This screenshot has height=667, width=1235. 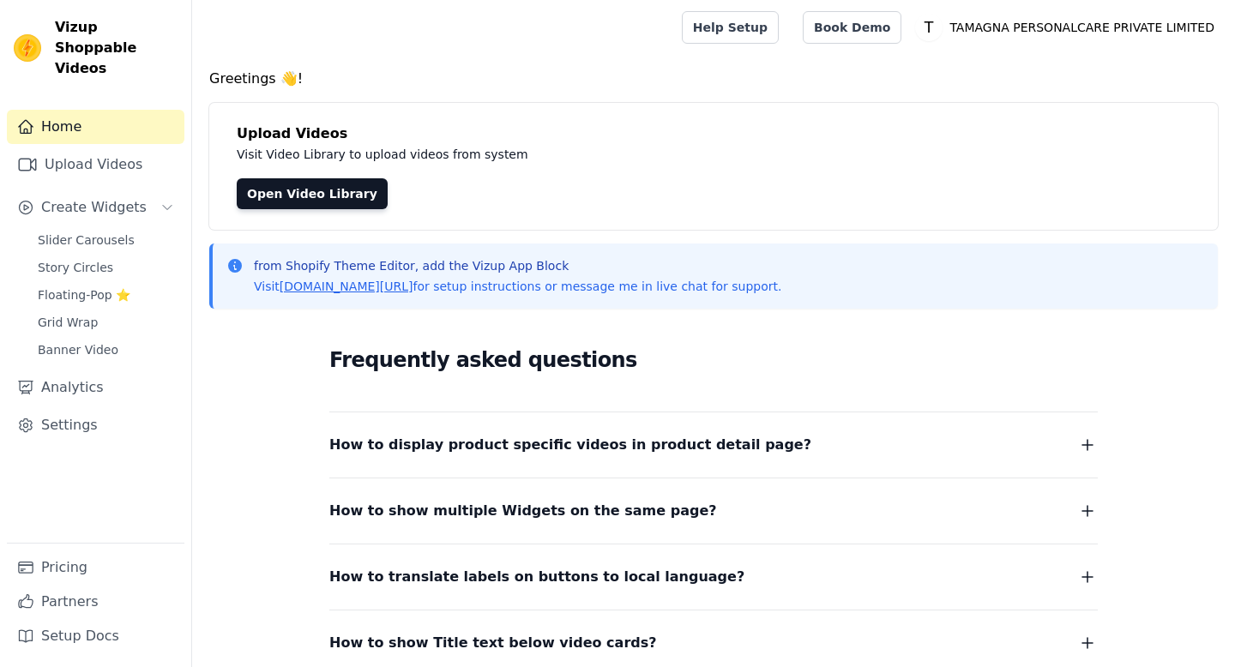 What do you see at coordinates (714, 577) in the screenshot?
I see `button: How to translate labels on buttons to local language?` at bounding box center [714, 577].